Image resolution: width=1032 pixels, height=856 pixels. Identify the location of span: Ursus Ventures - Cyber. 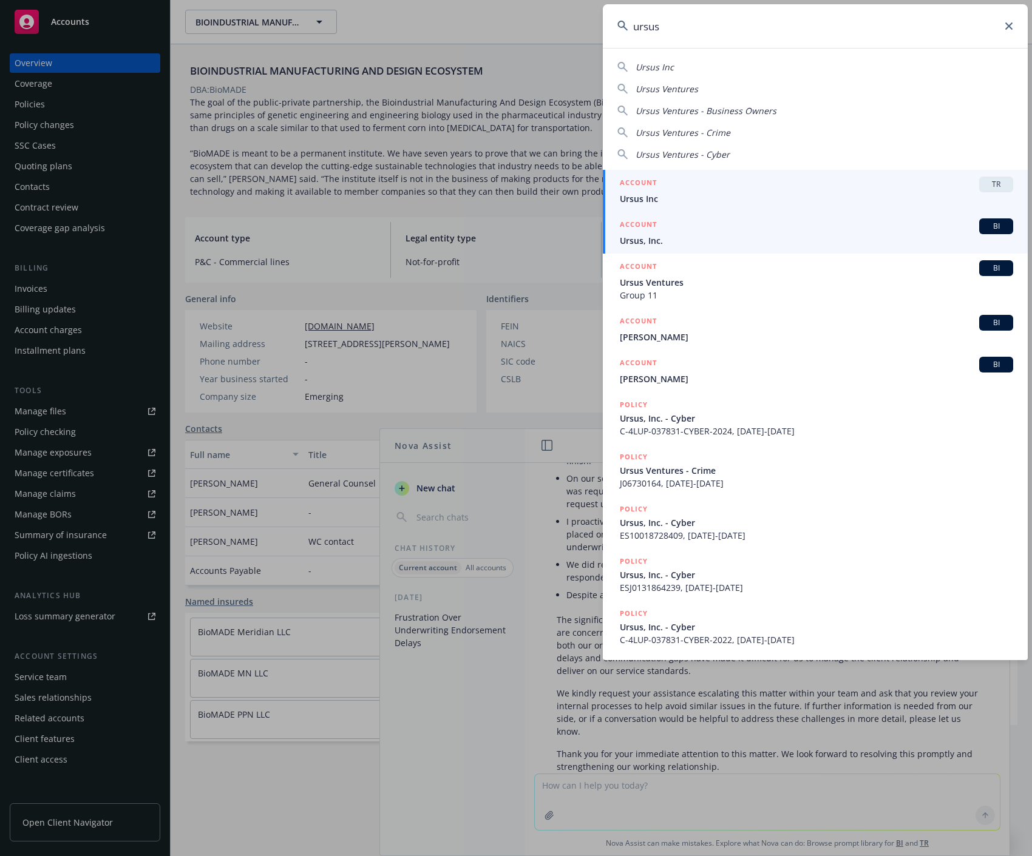
(682, 154).